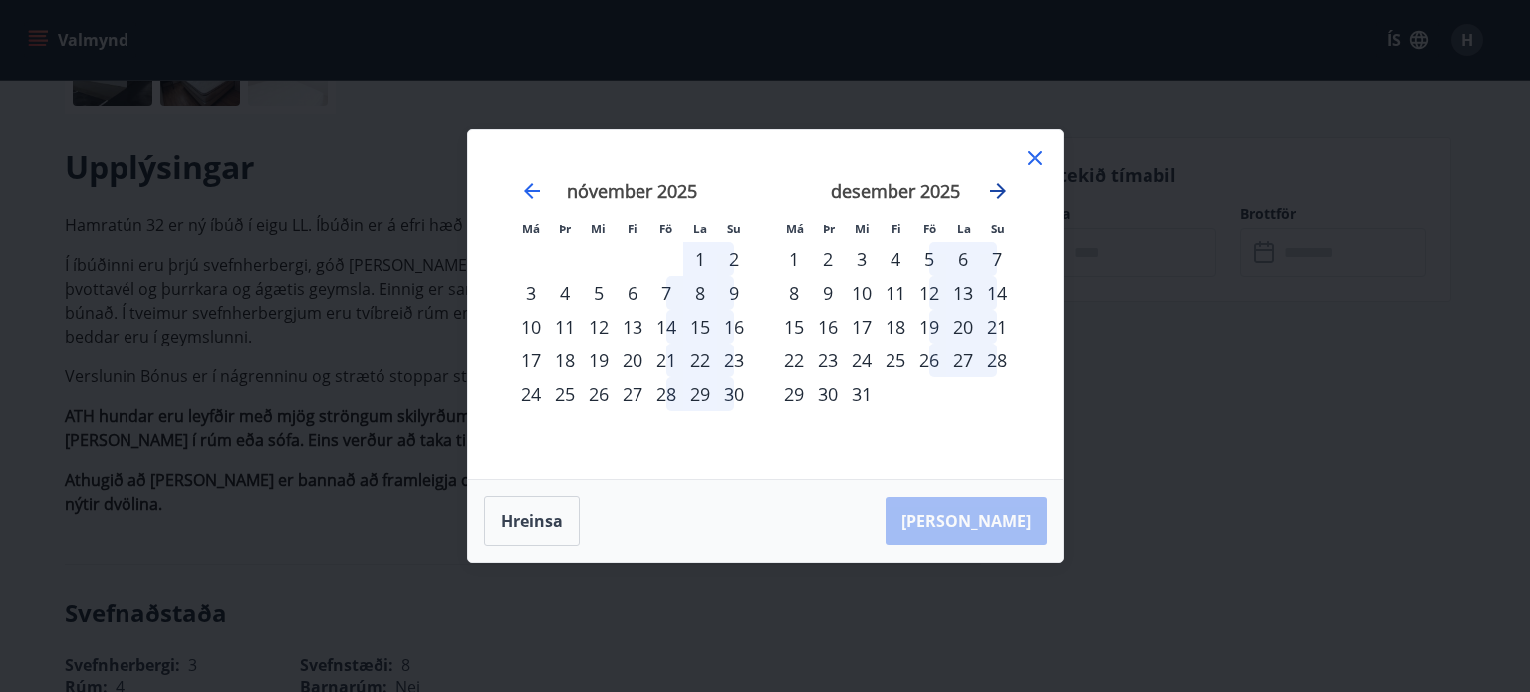 Image resolution: width=1530 pixels, height=692 pixels. What do you see at coordinates (666, 361) in the screenshot?
I see `td: Choose föstudagur, 21. nóvember 2025 as your check-in date. It’s available.` at bounding box center [666, 361].